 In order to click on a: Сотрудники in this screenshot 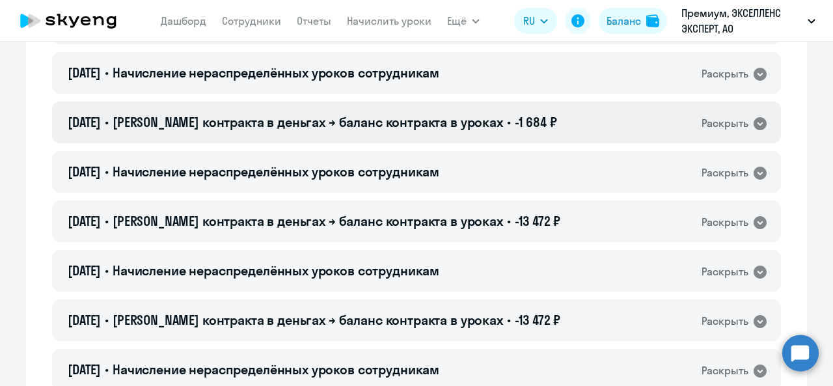, I will do `click(251, 21)`.